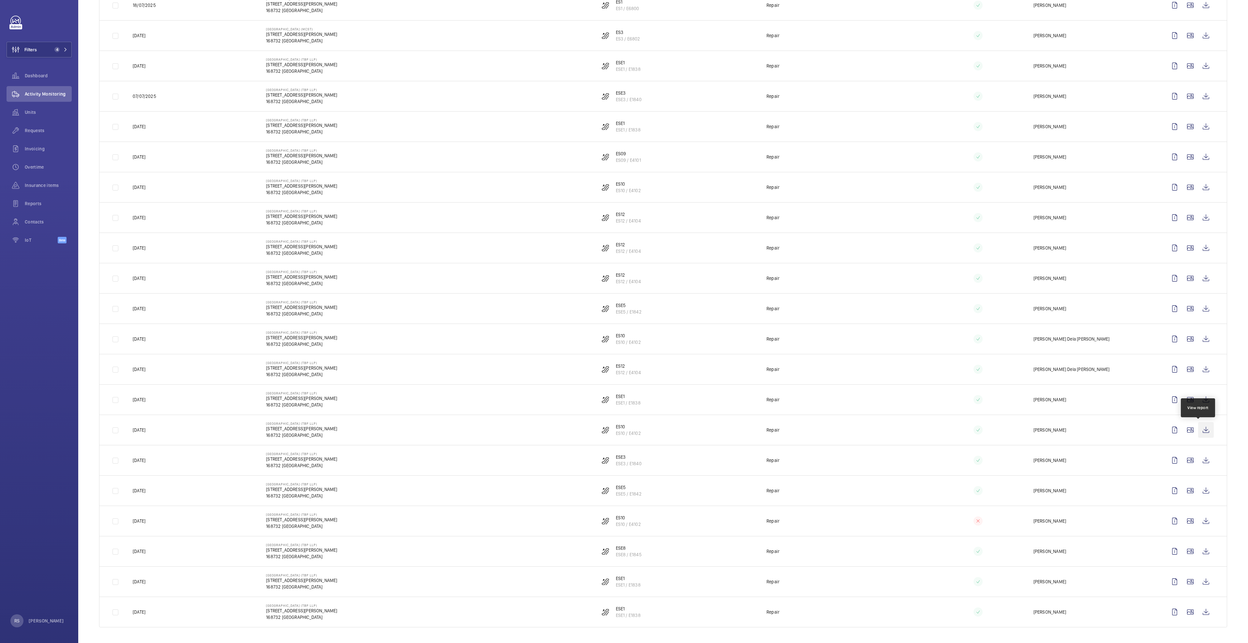 The width and height of the screenshot is (1248, 643). What do you see at coordinates (1198, 408) in the screenshot?
I see `div: View report` at bounding box center [1198, 408].